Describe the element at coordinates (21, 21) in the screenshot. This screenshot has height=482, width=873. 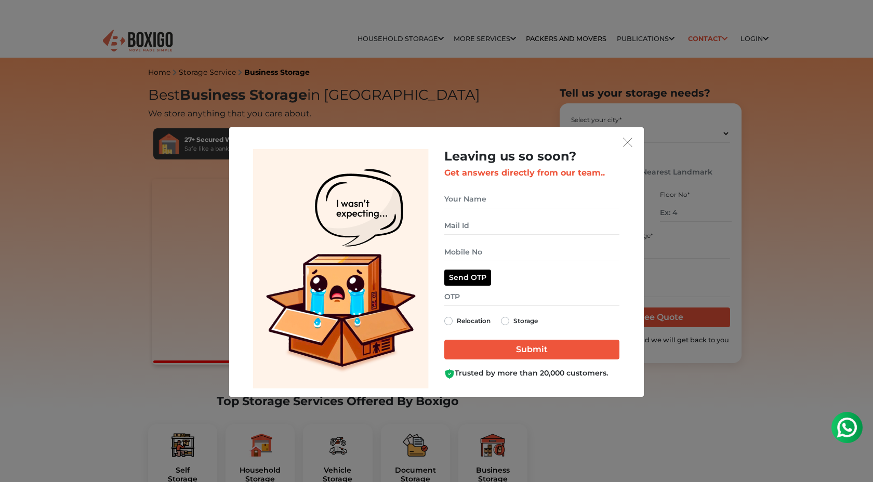
I see `img: whatsapp-icon.svg` at that location.